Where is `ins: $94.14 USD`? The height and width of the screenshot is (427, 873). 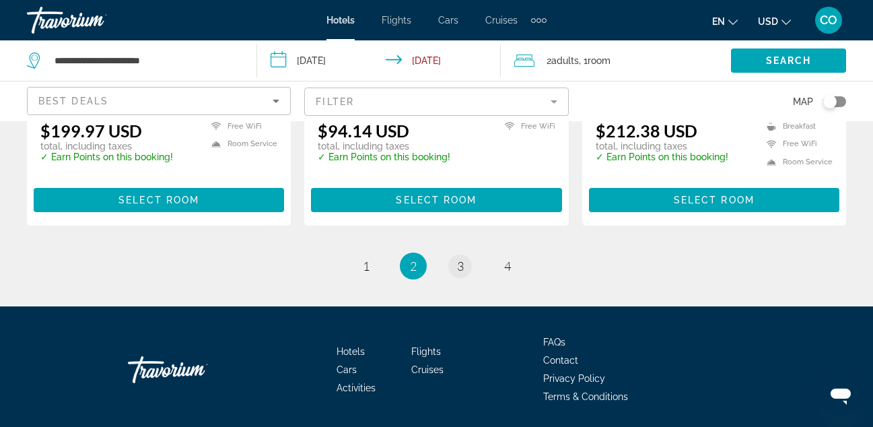 ins: $94.14 USD is located at coordinates (363, 131).